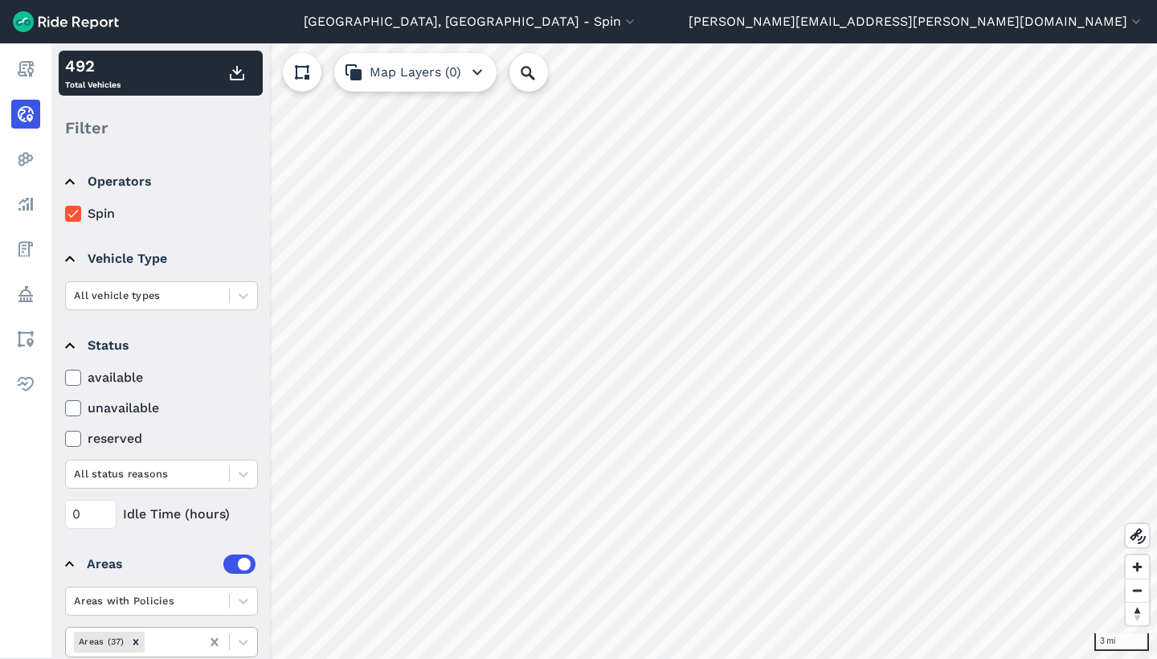 The height and width of the screenshot is (659, 1157). Describe the element at coordinates (160, 259) in the screenshot. I see `summary: Vehicle Type` at that location.